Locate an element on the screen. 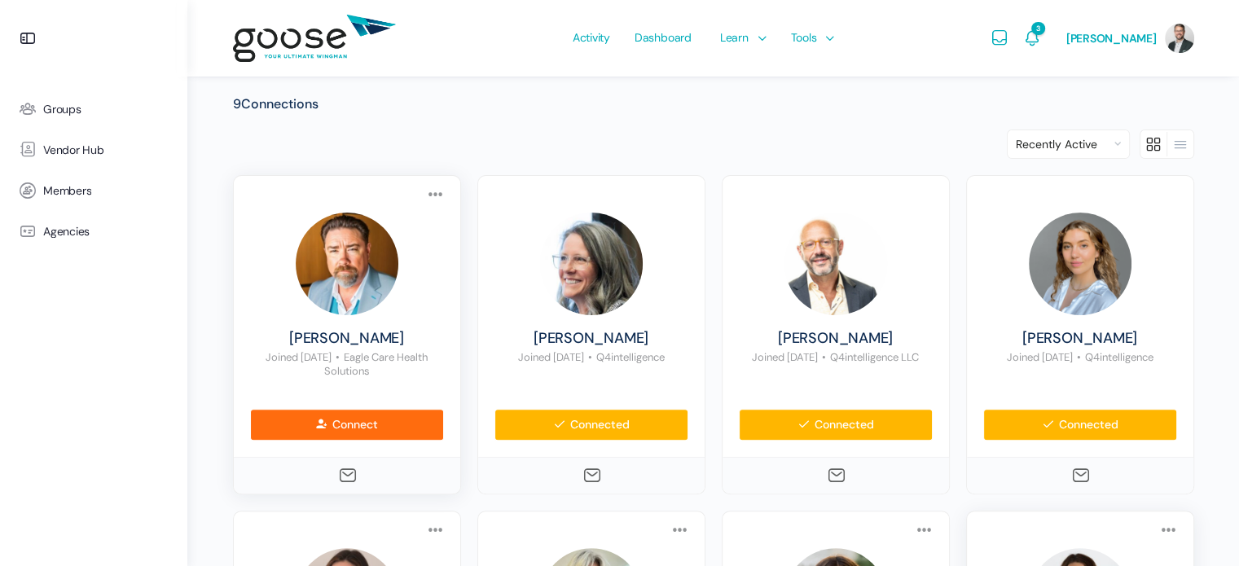 This screenshot has width=1239, height=566. img: Profile photo of Eliza Leder is located at coordinates (1080, 264).